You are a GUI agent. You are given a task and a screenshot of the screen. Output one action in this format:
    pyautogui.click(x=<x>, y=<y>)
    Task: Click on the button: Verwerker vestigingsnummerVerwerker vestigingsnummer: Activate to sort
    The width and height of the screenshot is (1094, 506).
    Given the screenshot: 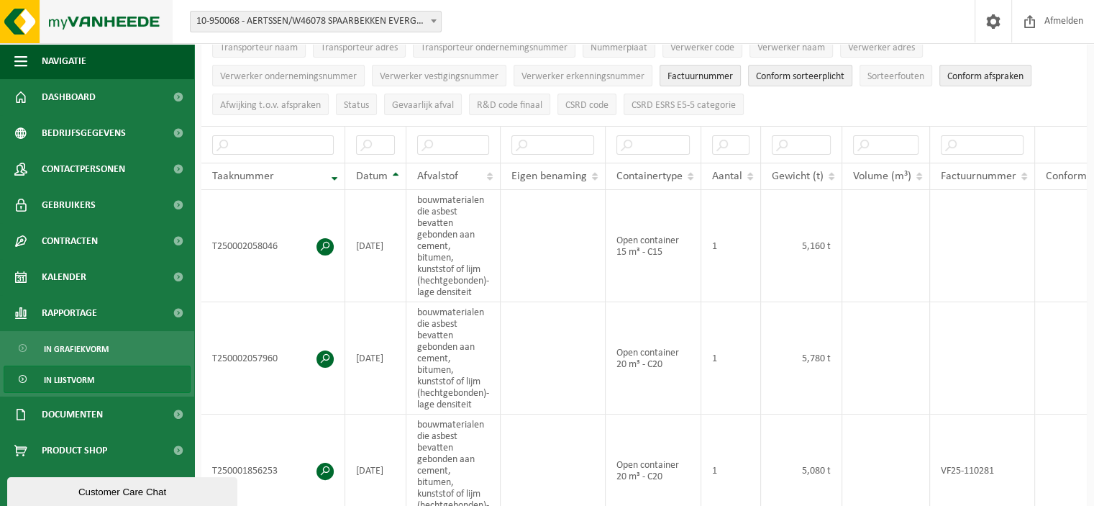 What is the action you would take?
    pyautogui.click(x=439, y=76)
    